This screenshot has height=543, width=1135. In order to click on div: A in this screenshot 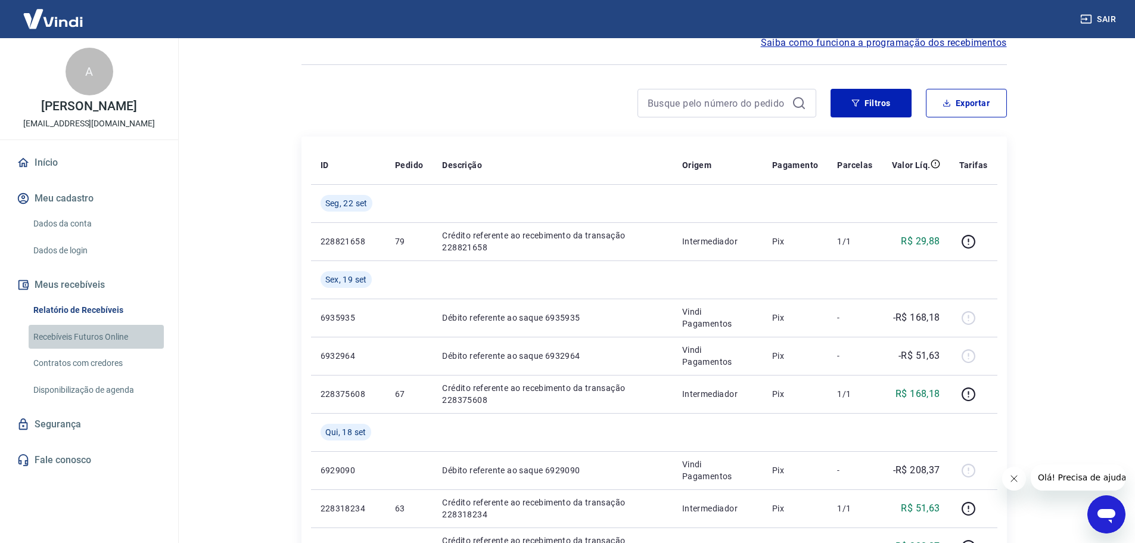, I will do `click(89, 72)`.